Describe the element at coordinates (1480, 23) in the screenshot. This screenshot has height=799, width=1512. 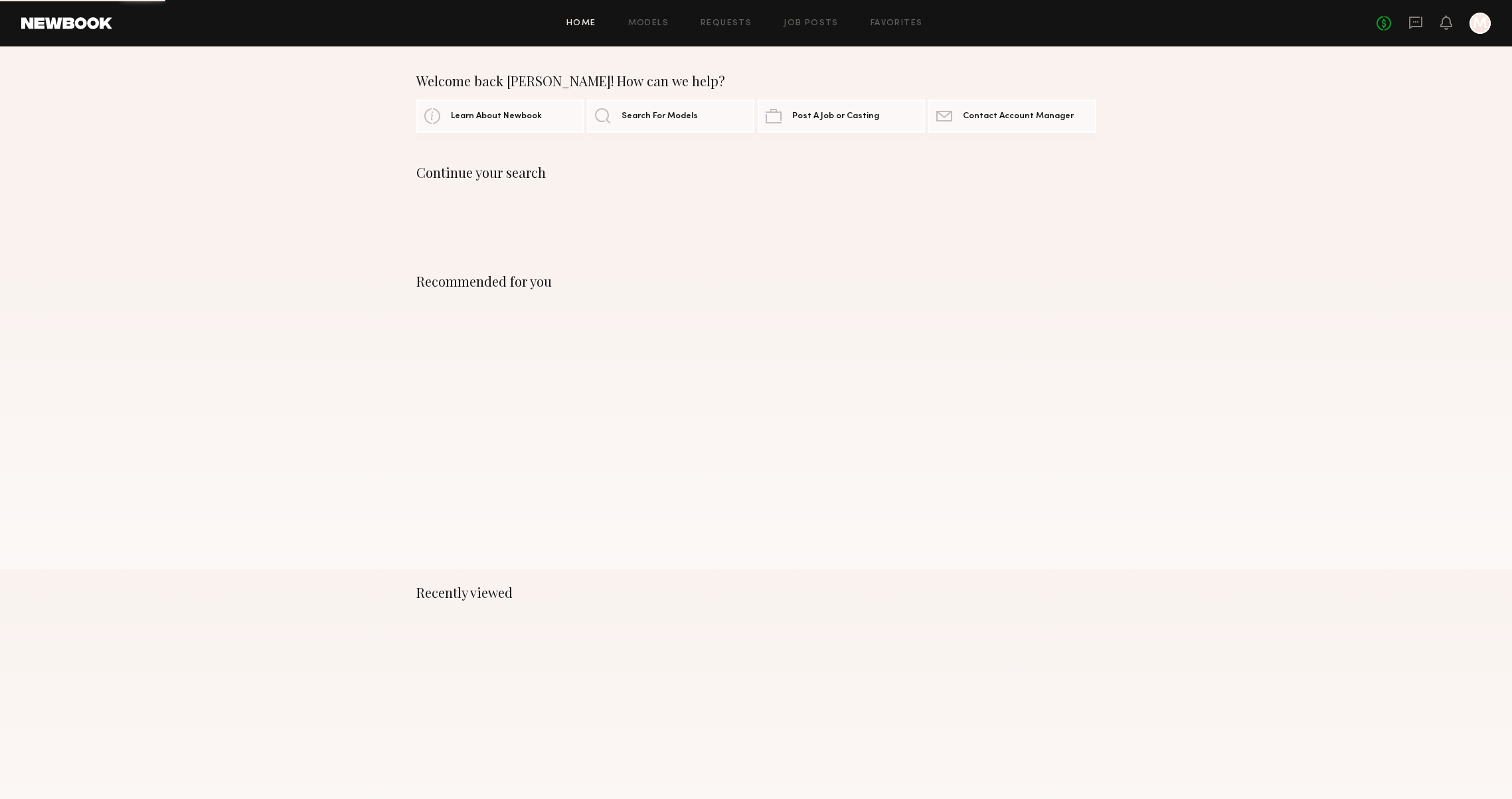
I see `a: M` at that location.